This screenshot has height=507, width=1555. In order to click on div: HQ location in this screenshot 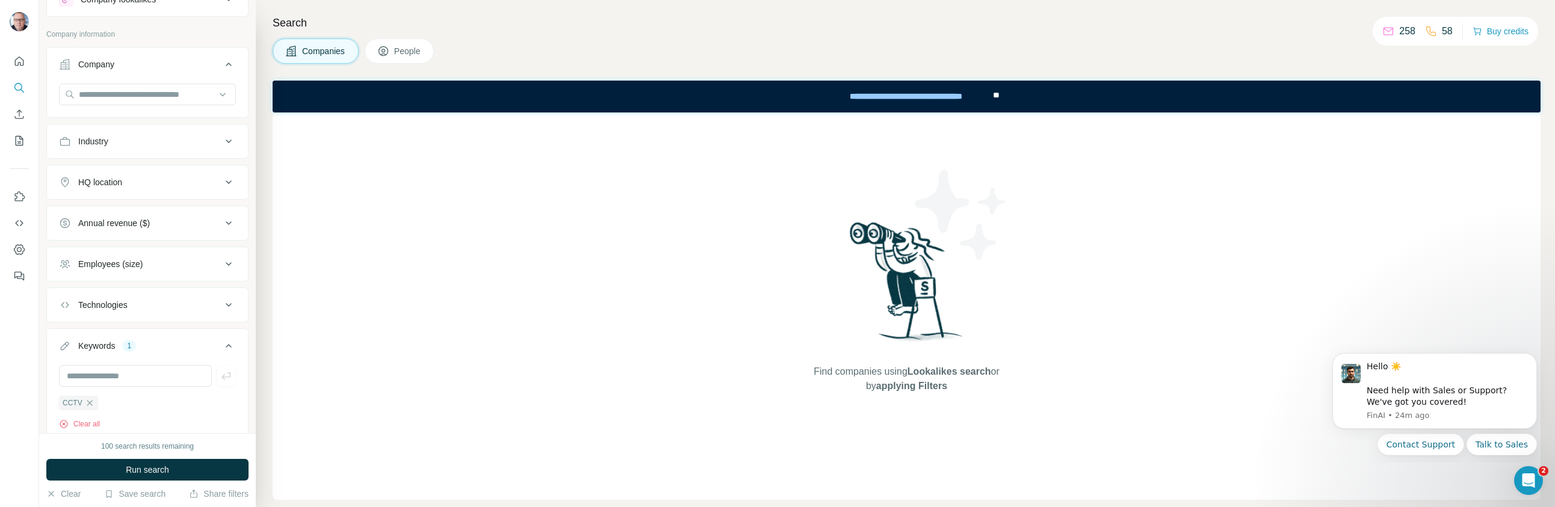, I will do `click(100, 182)`.